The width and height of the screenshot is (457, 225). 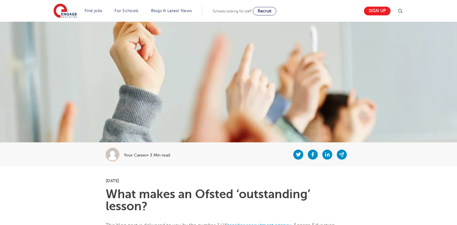 What do you see at coordinates (93, 11) in the screenshot?
I see `a: Find jobs` at bounding box center [93, 11].